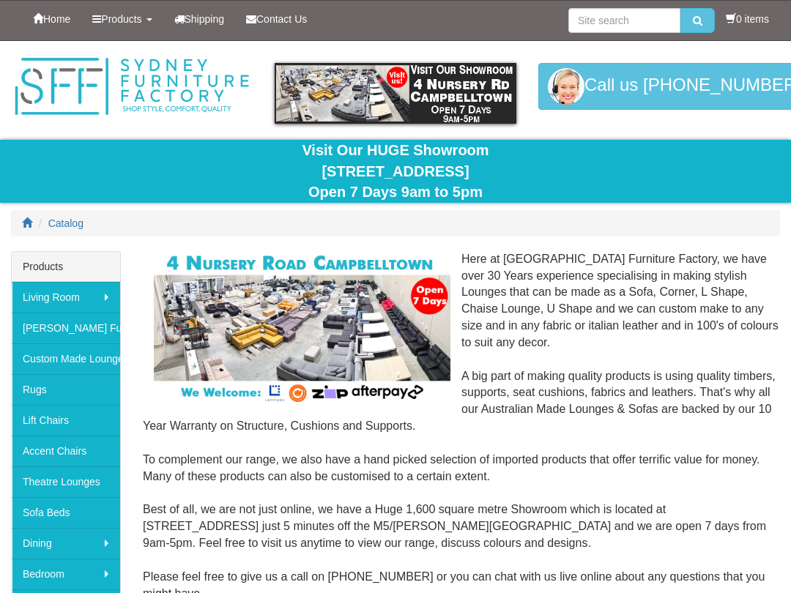 The width and height of the screenshot is (791, 593). What do you see at coordinates (66, 574) in the screenshot?
I see `a: Bedroom` at bounding box center [66, 574].